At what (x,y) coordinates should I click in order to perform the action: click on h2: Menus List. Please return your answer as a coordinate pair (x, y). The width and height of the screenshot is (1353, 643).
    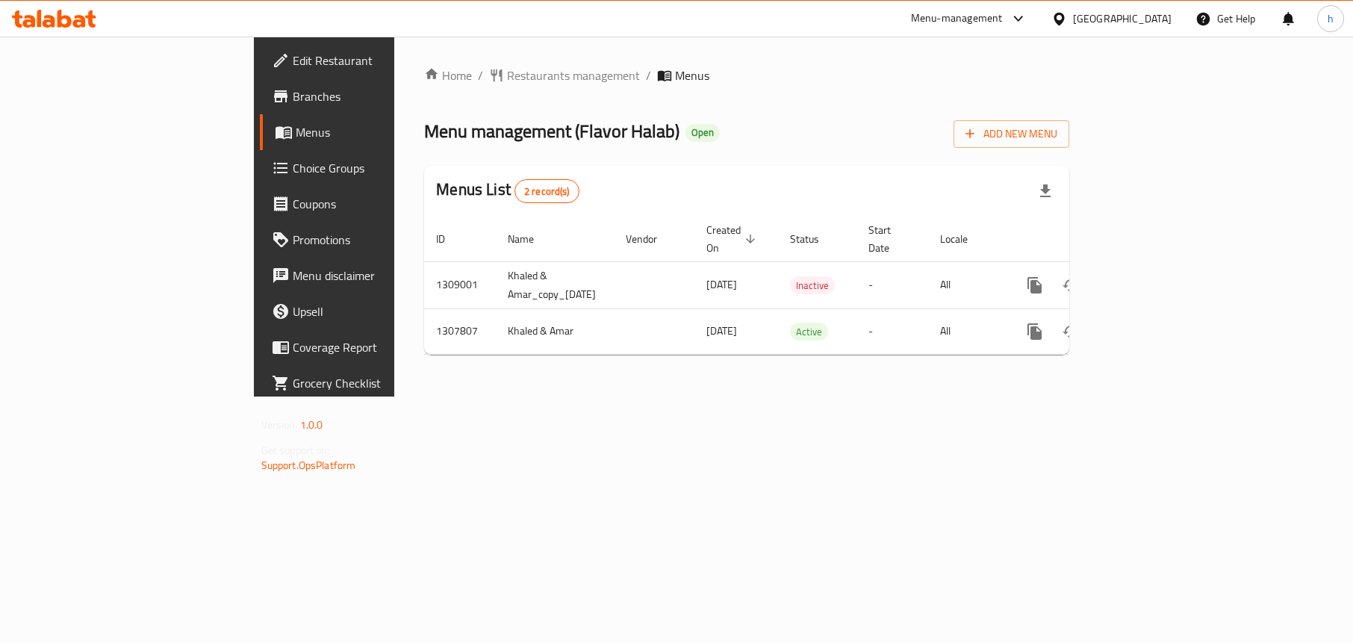
    Looking at the image, I should click on (507, 190).